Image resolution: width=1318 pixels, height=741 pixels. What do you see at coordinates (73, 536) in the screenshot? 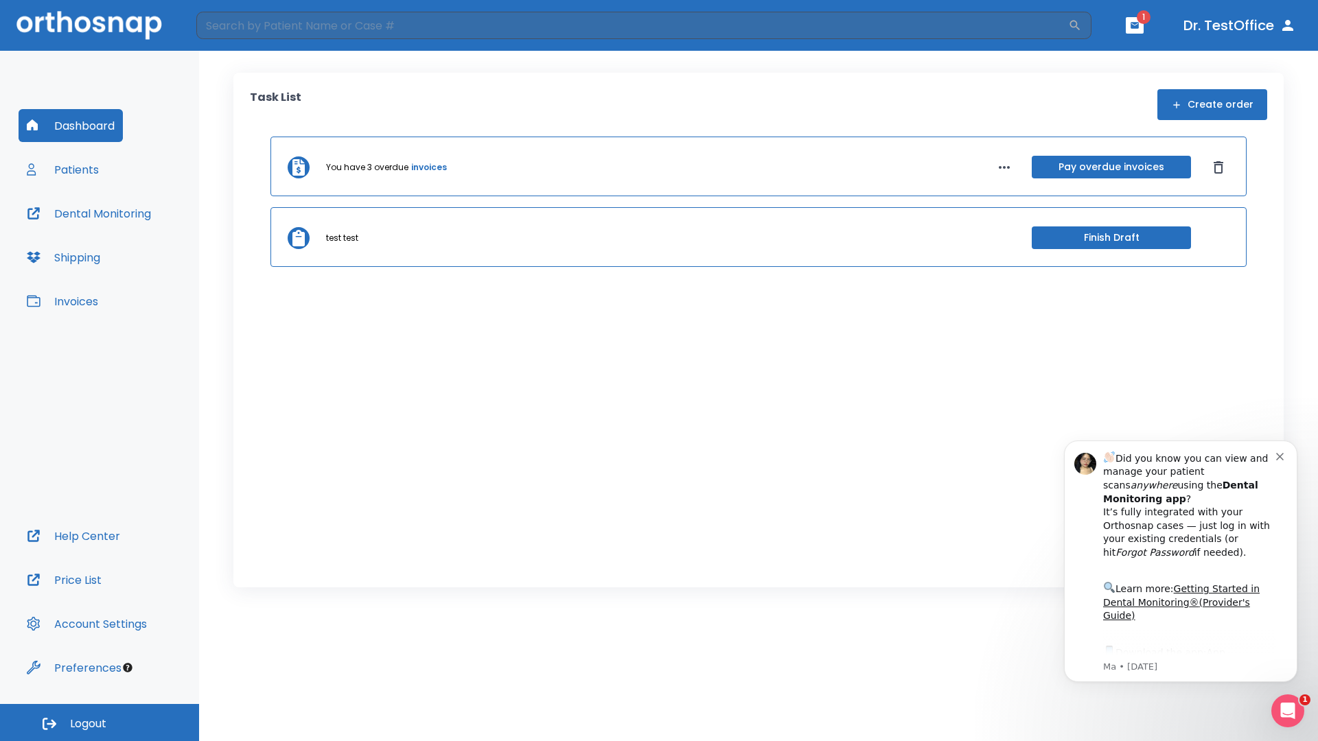
I see `a: Help Center` at bounding box center [73, 536].